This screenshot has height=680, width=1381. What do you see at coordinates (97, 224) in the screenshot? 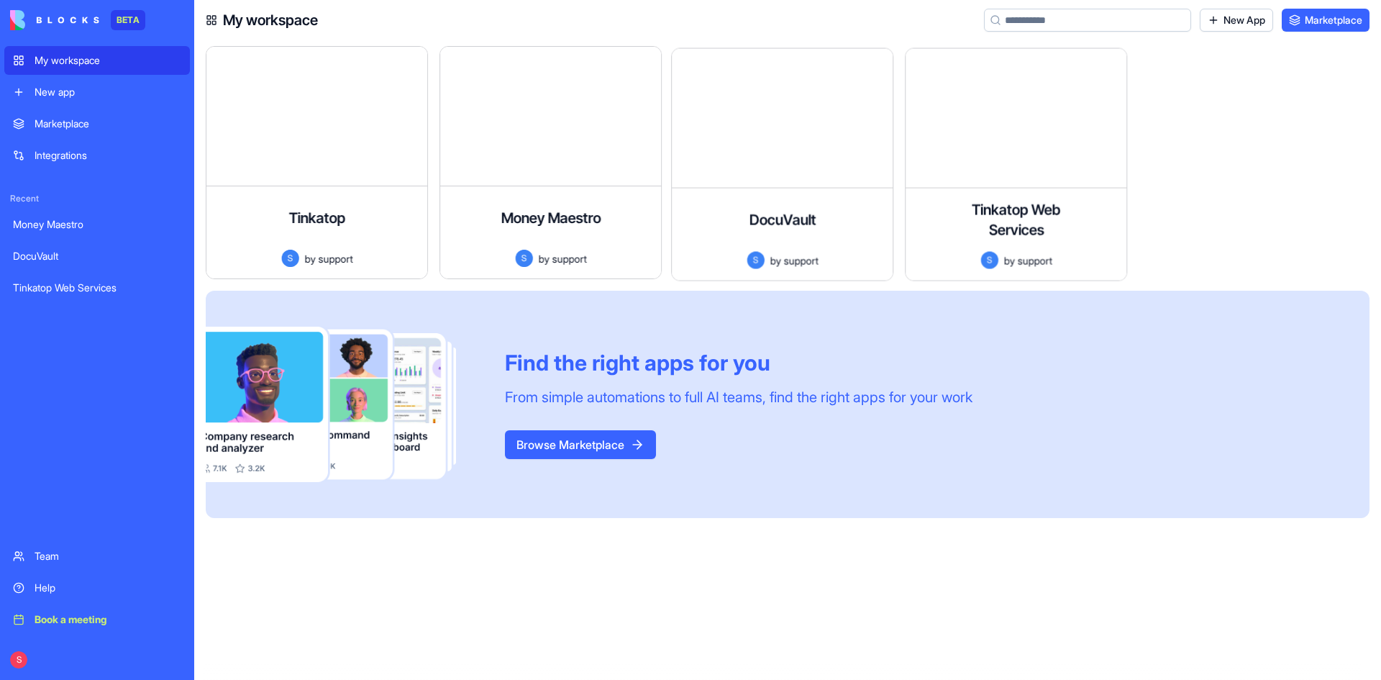
I see `div: Money Maestro` at bounding box center [97, 224].